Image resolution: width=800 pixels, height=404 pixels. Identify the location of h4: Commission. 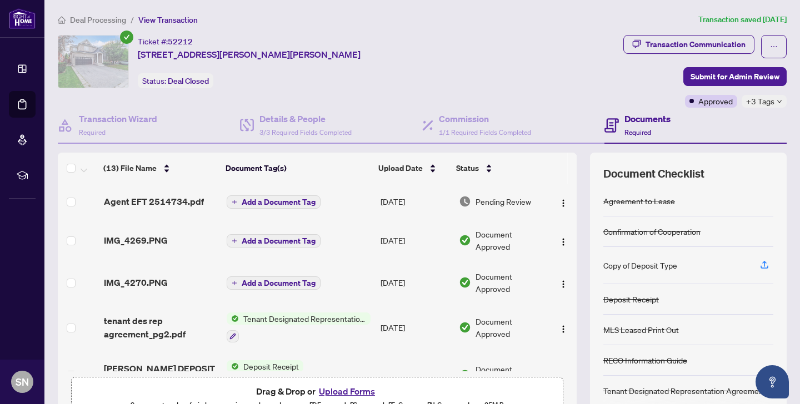
(485, 119).